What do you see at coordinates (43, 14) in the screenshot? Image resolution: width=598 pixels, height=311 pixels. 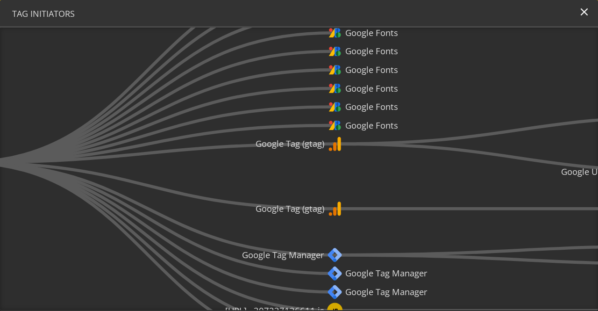 I see `h4: Tag Initiators` at bounding box center [43, 14].